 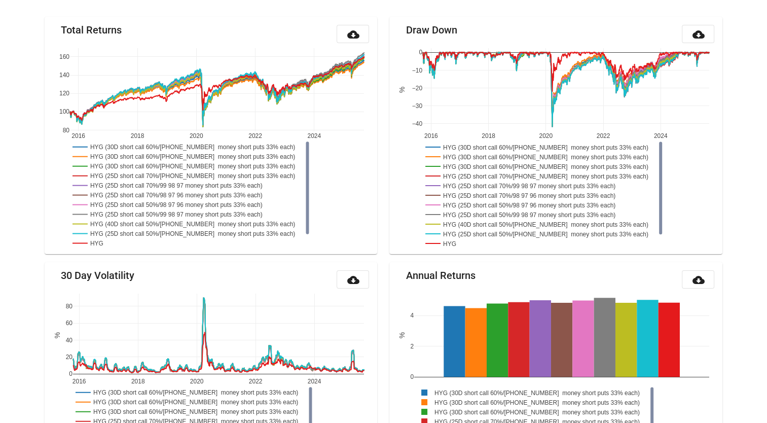 I want to click on mat-card-title: 30 Day Volatility, so click(x=97, y=275).